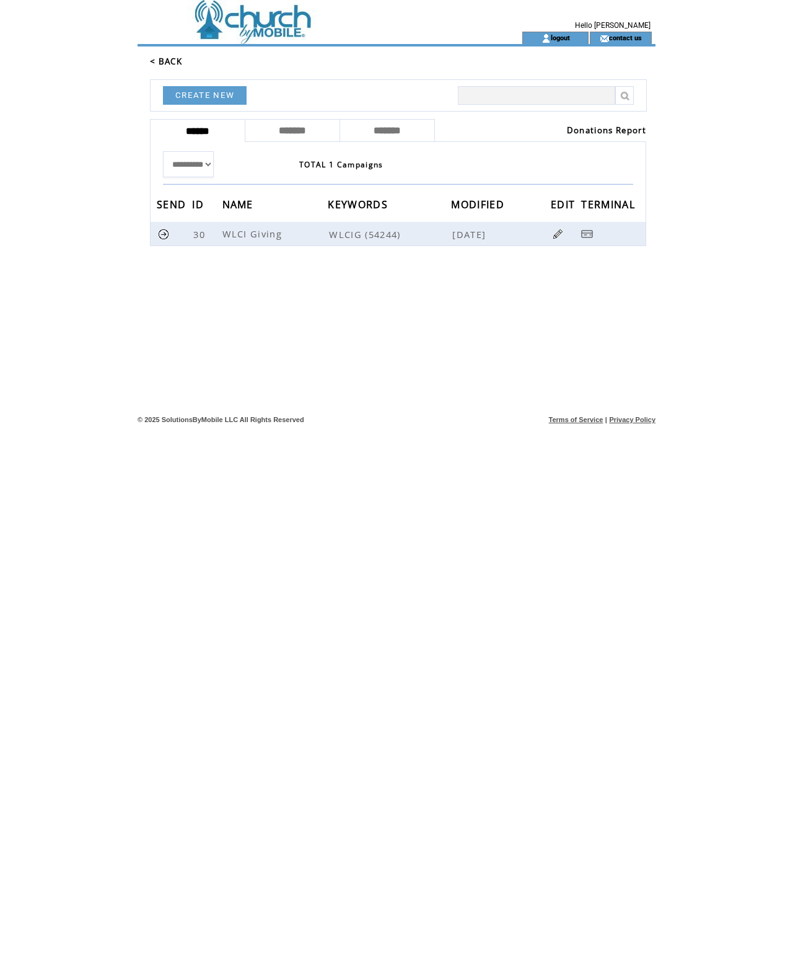 The width and height of the screenshot is (793, 957). What do you see at coordinates (173, 206) in the screenshot?
I see `span: SEND` at bounding box center [173, 206].